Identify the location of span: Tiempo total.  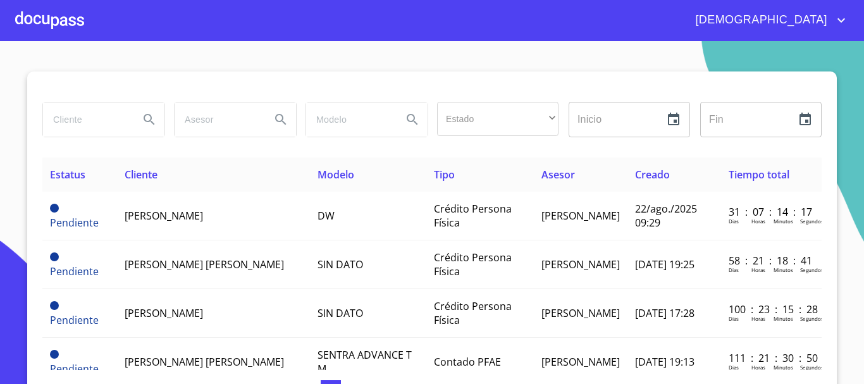
(759, 175).